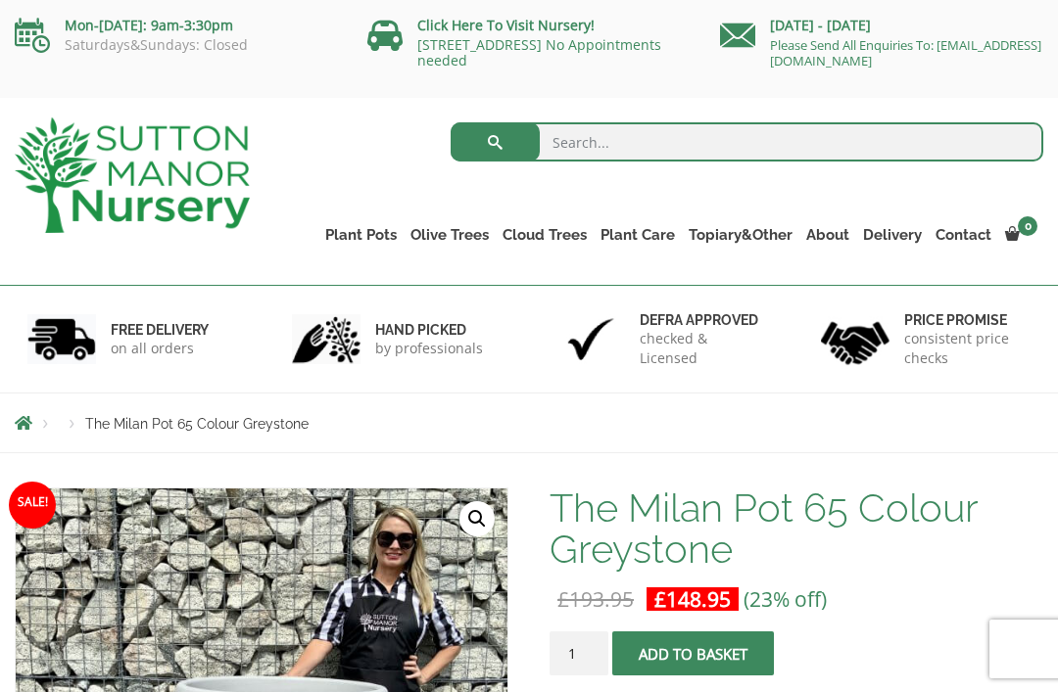 This screenshot has height=692, width=1058. What do you see at coordinates (505, 24) in the screenshot?
I see `a: Click Here To Visit Nursery!` at bounding box center [505, 24].